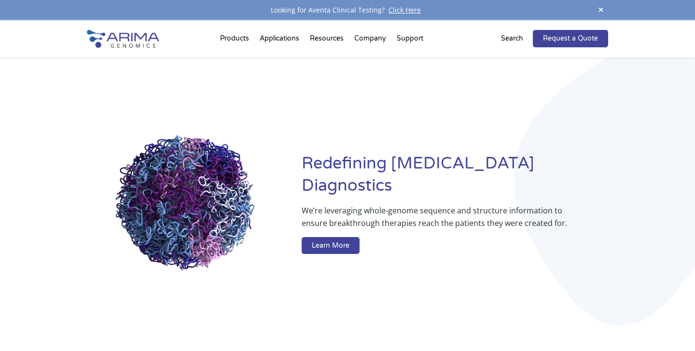 This screenshot has width=695, height=351. Describe the element at coordinates (512, 39) in the screenshot. I see `p: Search` at that location.